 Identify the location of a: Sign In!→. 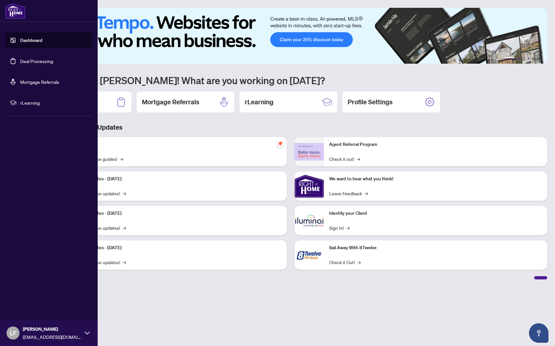
(339, 228).